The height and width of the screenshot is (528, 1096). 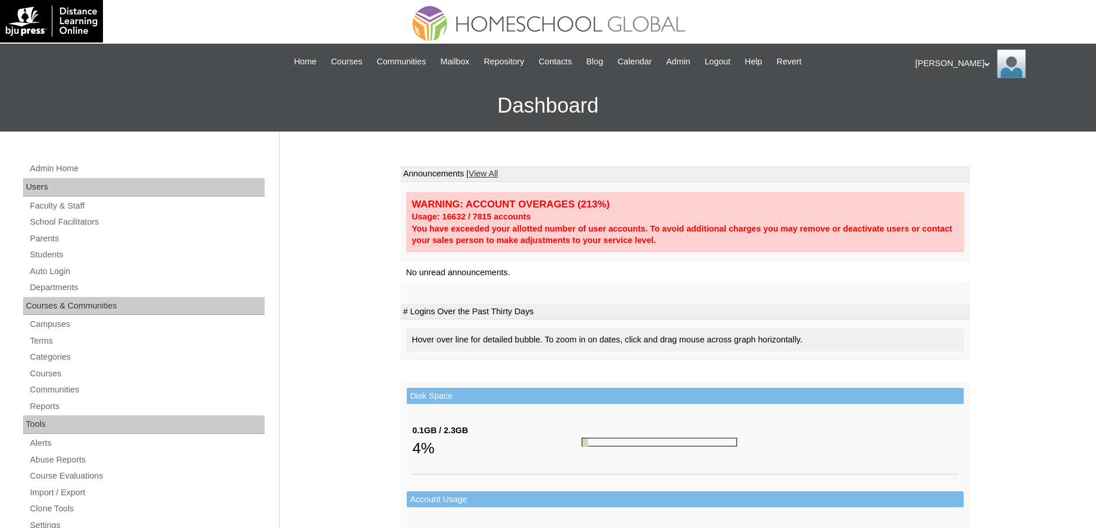 What do you see at coordinates (685, 396) in the screenshot?
I see `td: Disk Space` at bounding box center [685, 396].